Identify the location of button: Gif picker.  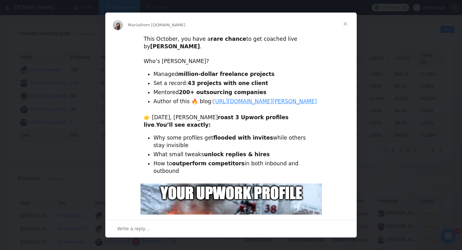
(32, 205).